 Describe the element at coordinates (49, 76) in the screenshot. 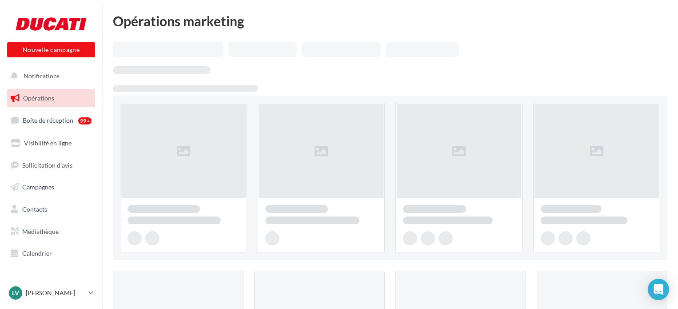

I see `button: Notifications` at that location.